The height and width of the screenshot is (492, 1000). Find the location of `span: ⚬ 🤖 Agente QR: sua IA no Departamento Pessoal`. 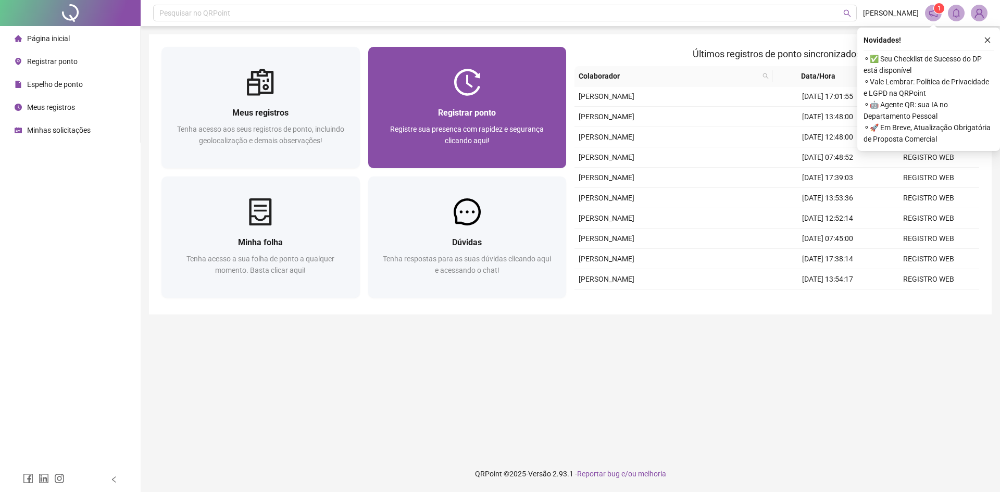

span: ⚬ 🤖 Agente QR: sua IA no Departamento Pessoal is located at coordinates (929, 110).